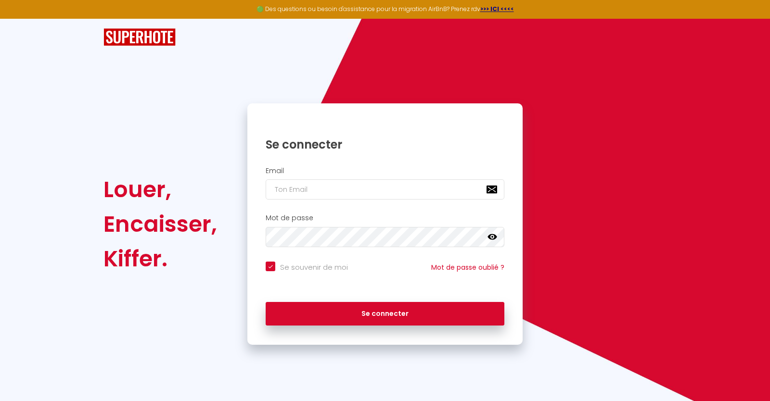 The height and width of the screenshot is (401, 770). What do you see at coordinates (497, 9) in the screenshot?
I see `a: >>> ICI <<<<` at bounding box center [497, 9].